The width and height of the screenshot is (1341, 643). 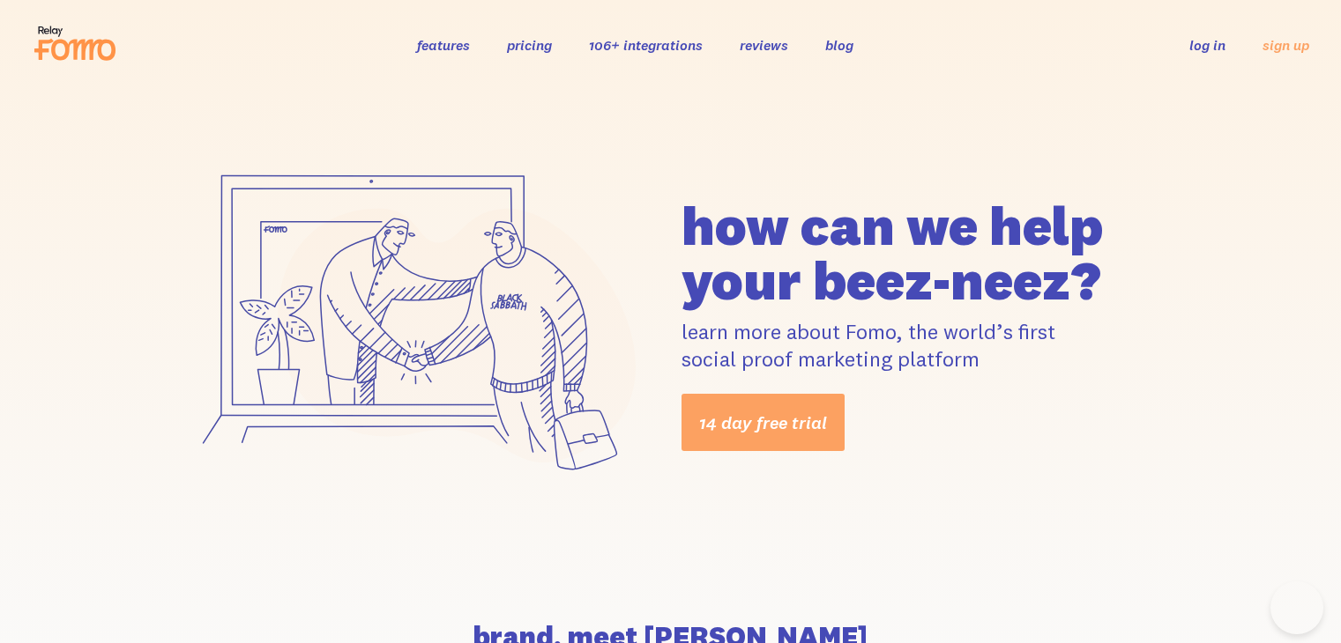 What do you see at coordinates (529, 45) in the screenshot?
I see `a: pricing` at bounding box center [529, 45].